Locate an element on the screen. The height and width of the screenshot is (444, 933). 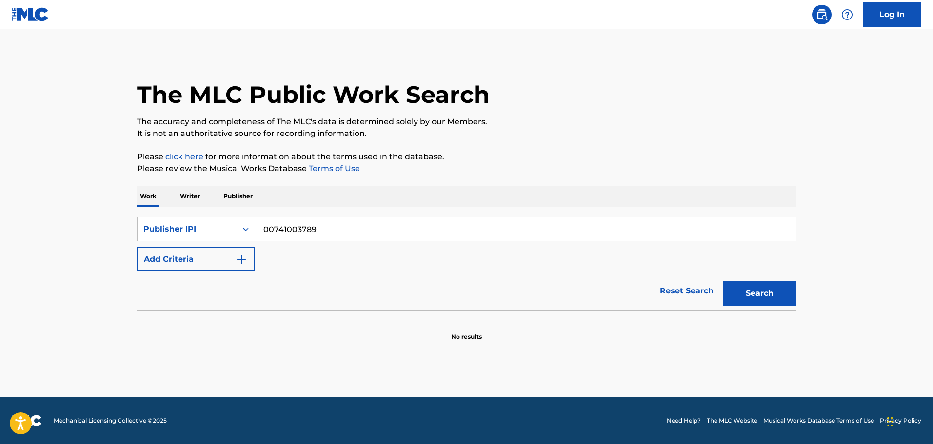
p: It is not an authoritative source for recording information. is located at coordinates (467, 134).